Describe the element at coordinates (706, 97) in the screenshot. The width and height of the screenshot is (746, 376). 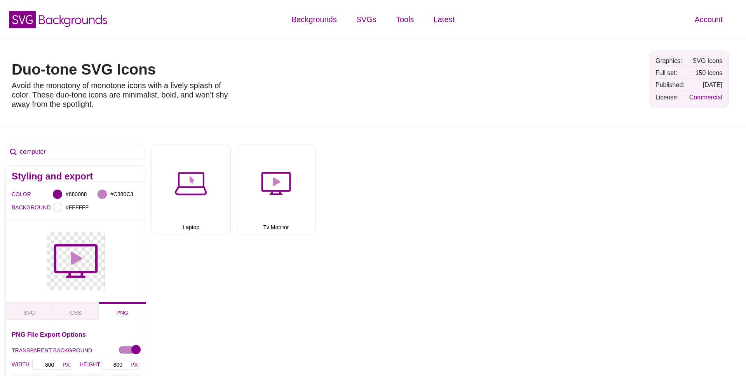
I see `a: Commercial` at that location.